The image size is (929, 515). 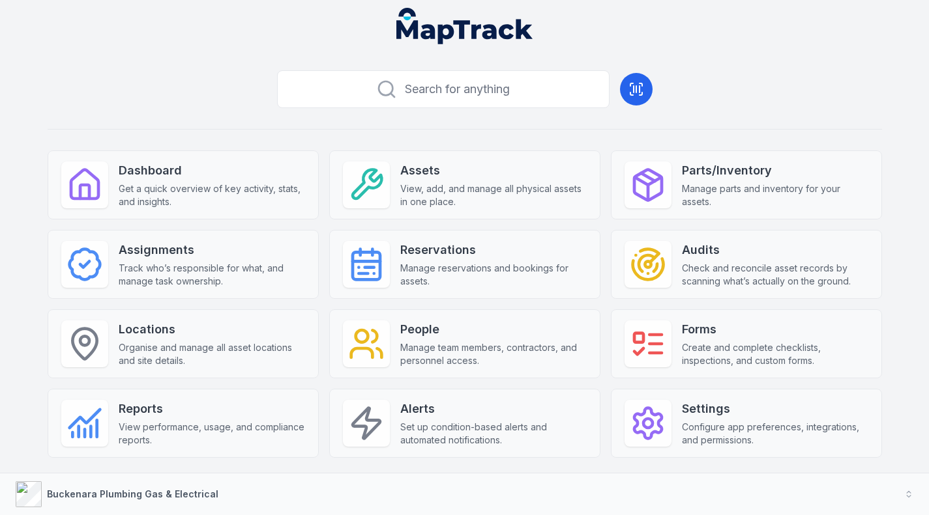 I want to click on button: Search for anything, so click(x=443, y=89).